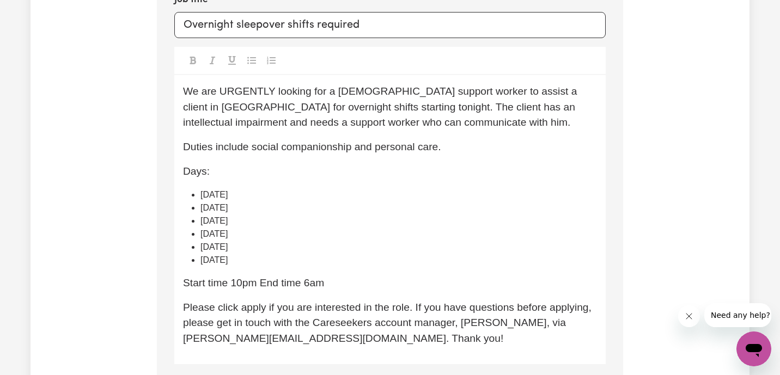  Describe the element at coordinates (390, 25) in the screenshot. I see `input: e.g. Care worker needed in North Sydney for aged care` at that location.